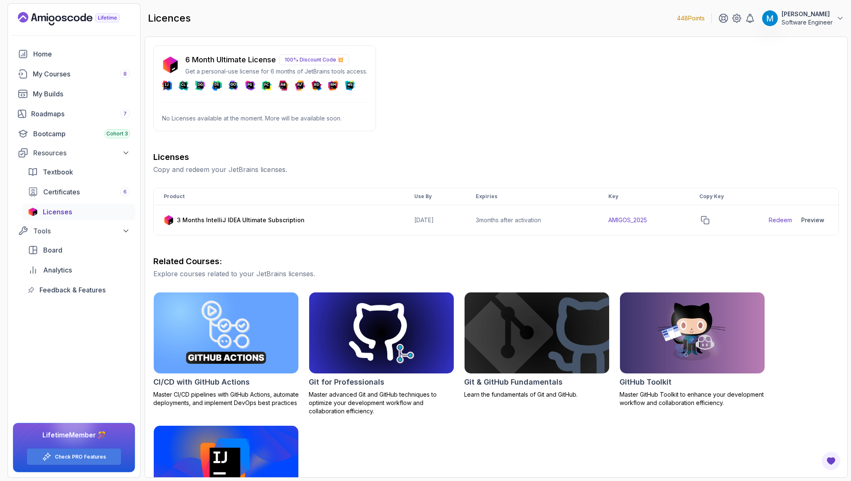 The image size is (851, 481). Describe the element at coordinates (496, 157) in the screenshot. I see `h3: Licenses` at that location.